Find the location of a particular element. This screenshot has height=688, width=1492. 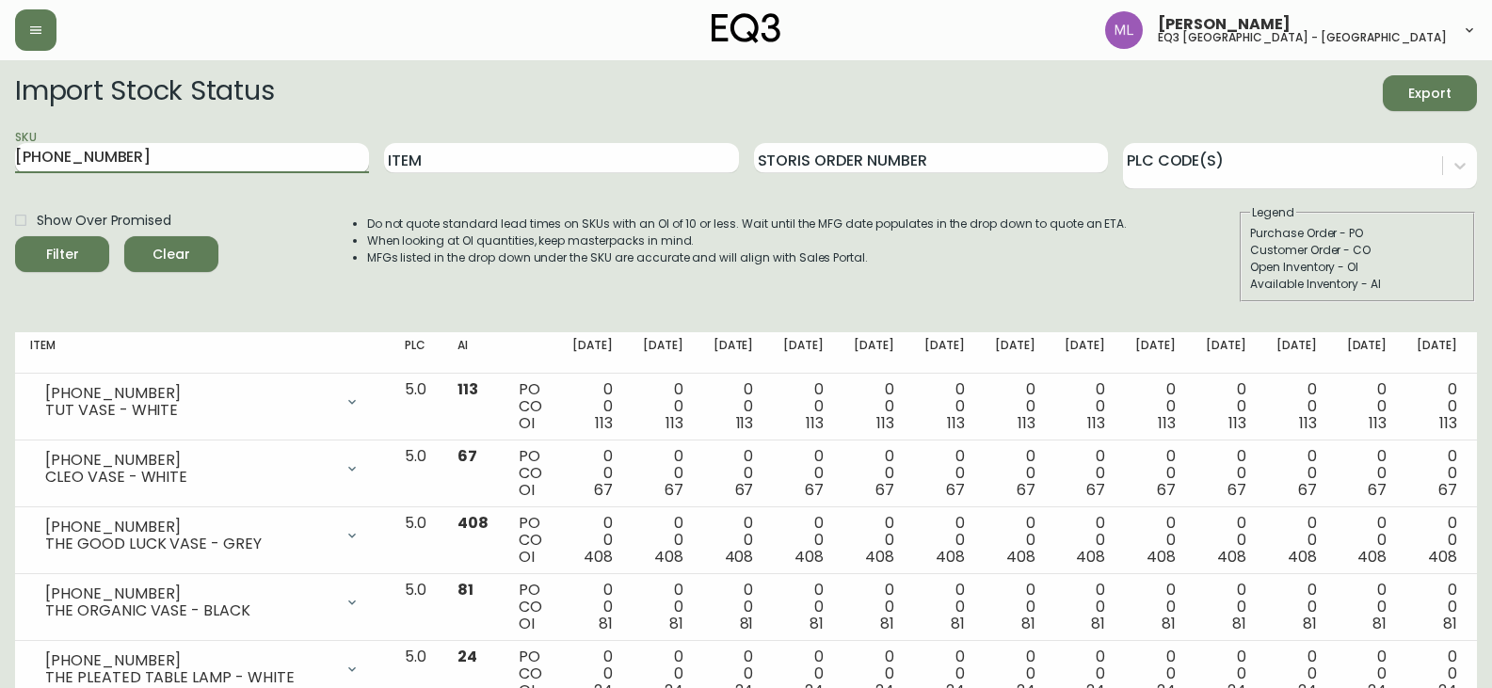

button: Filter is located at coordinates (62, 254).